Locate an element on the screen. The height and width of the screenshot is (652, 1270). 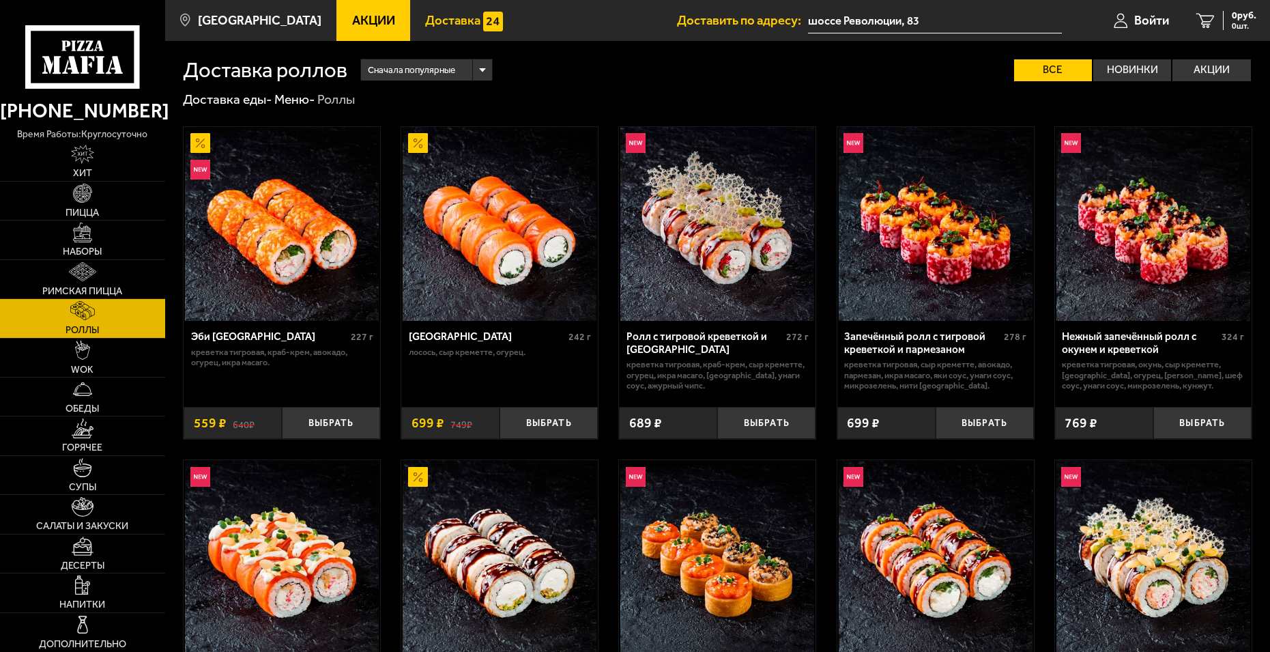
span: Роллы is located at coordinates (82, 330).